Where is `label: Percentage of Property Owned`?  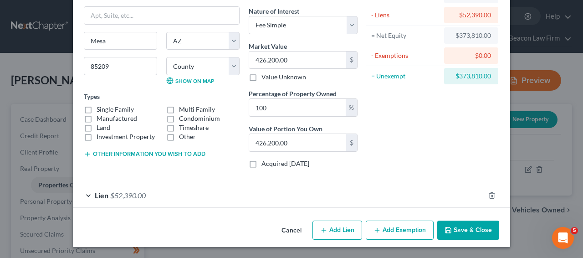 label: Percentage of Property Owned is located at coordinates (292, 93).